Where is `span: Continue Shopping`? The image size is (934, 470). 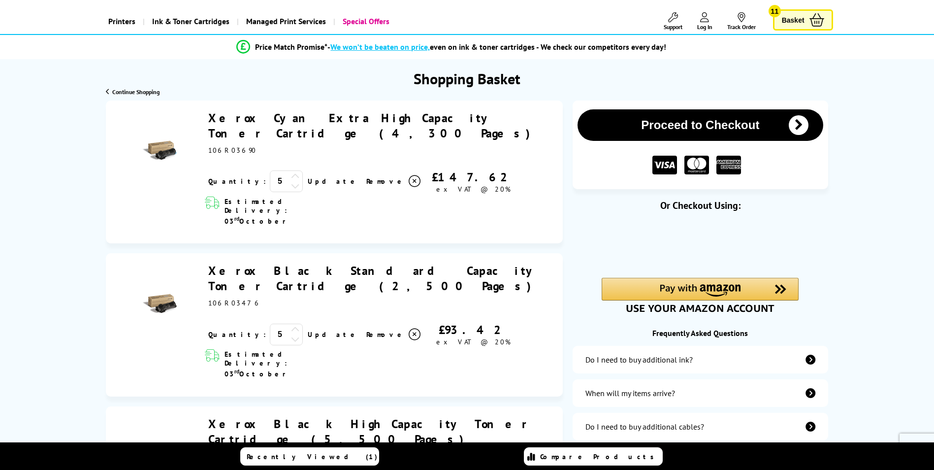
span: Continue Shopping is located at coordinates (136, 92).